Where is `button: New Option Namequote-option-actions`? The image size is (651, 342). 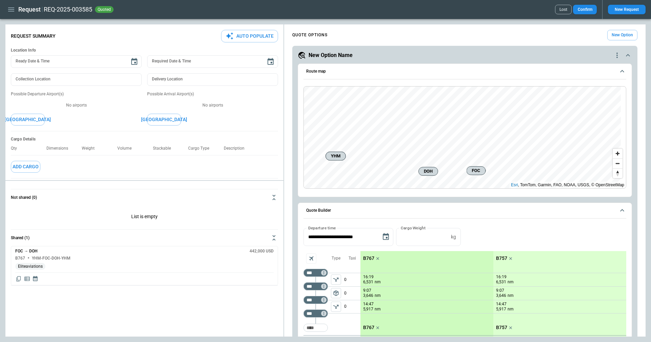
button: New Option Namequote-option-actions is located at coordinates (465, 55).